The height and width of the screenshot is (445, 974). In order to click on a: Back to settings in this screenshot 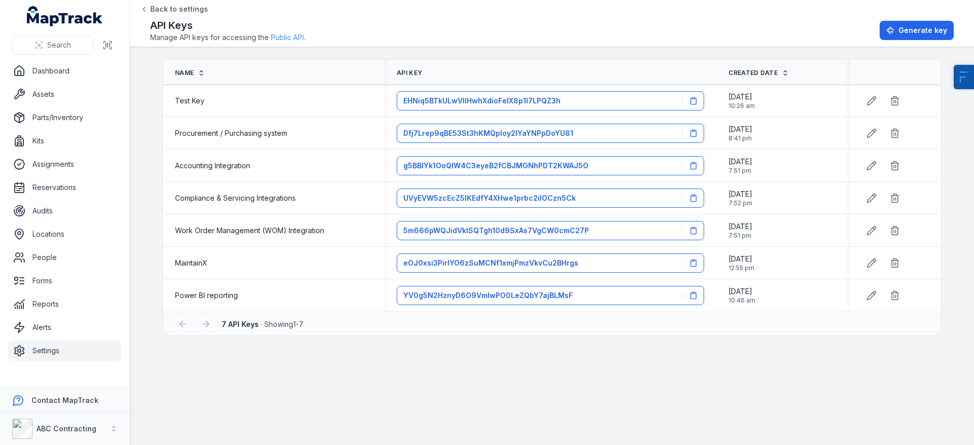, I will do `click(174, 9)`.